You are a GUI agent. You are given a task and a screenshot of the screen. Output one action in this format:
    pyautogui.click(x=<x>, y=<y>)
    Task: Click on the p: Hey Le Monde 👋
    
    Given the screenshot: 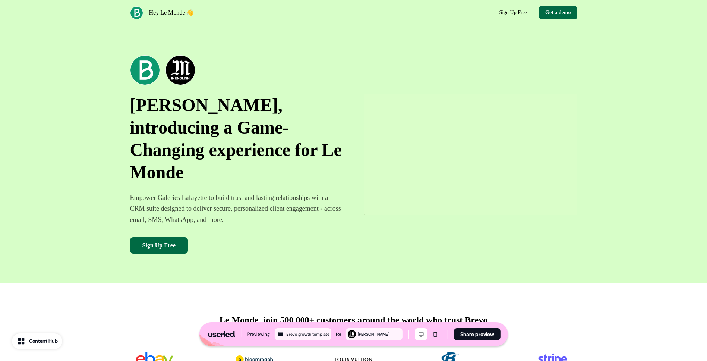 What is the action you would take?
    pyautogui.click(x=171, y=13)
    